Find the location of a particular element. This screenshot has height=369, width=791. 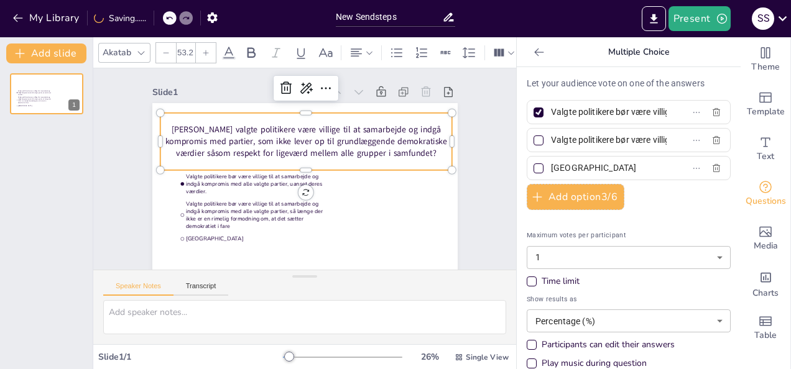

input: Insert title is located at coordinates (389, 17).